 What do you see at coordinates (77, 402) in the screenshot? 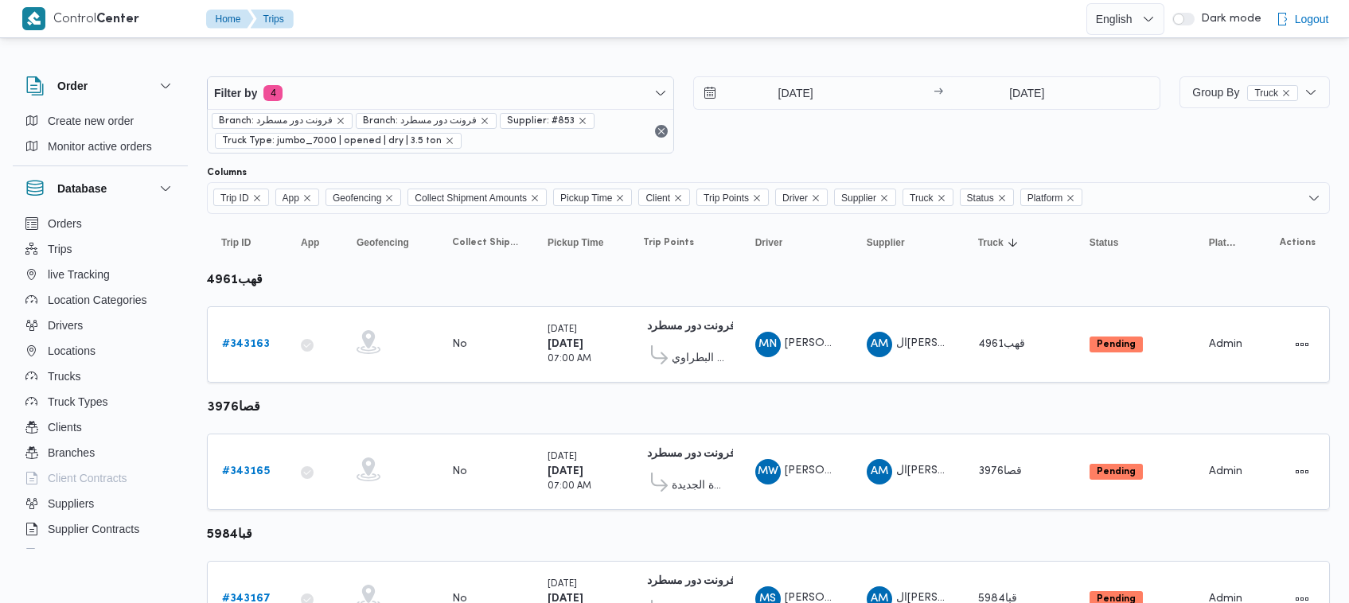
I see `span: Truck Types` at bounding box center [77, 402].